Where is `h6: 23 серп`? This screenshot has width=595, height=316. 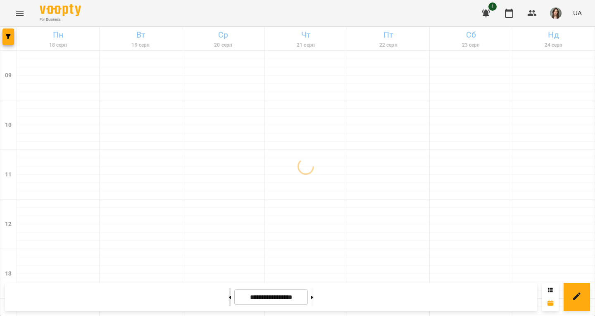 h6: 23 серп is located at coordinates (471, 45).